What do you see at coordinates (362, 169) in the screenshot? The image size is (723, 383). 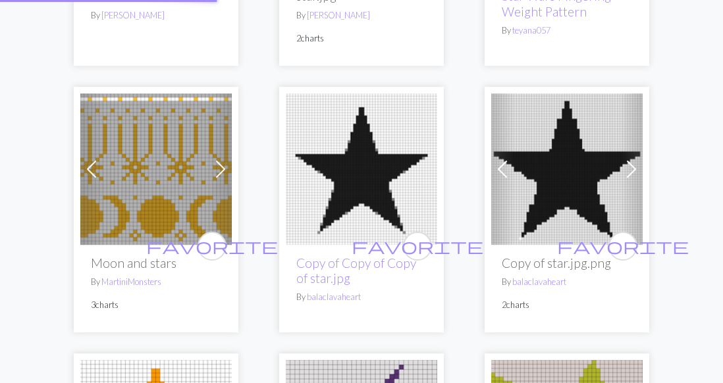 I see `img: star.jpg` at bounding box center [362, 169].